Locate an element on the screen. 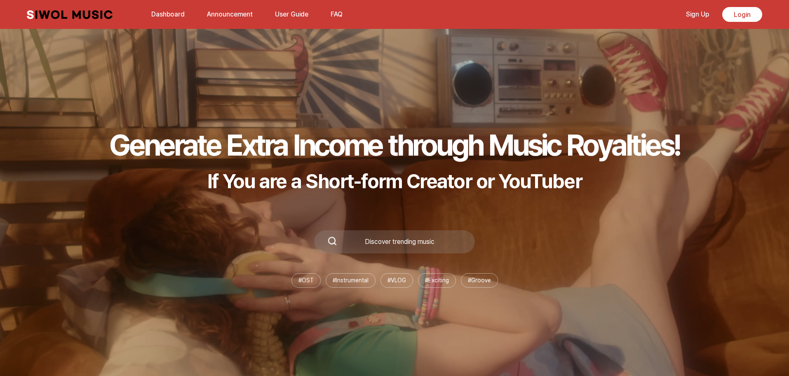 Image resolution: width=789 pixels, height=376 pixels. a: User Guide is located at coordinates (292, 14).